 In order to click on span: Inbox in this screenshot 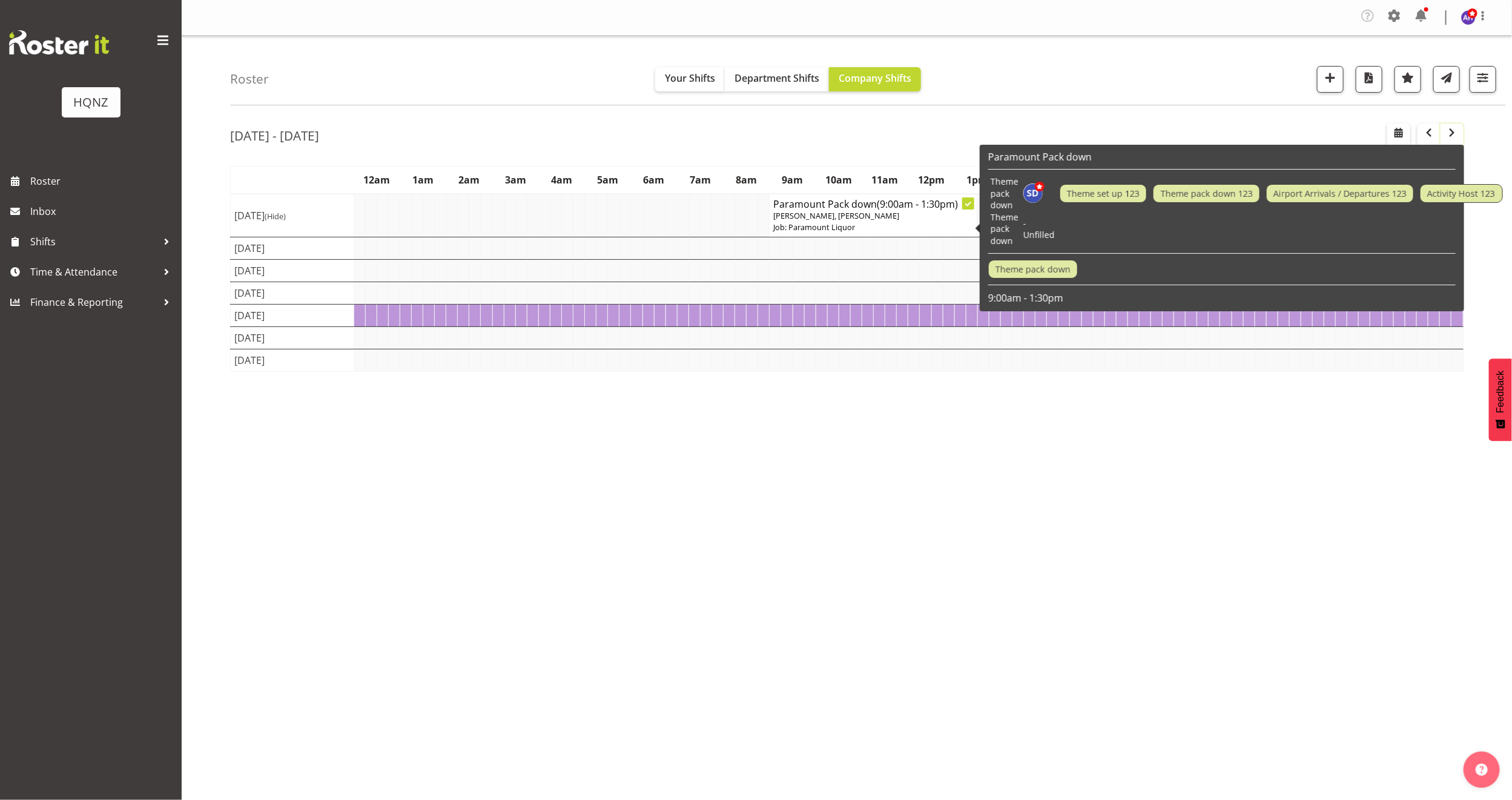, I will do `click(103, 212)`.